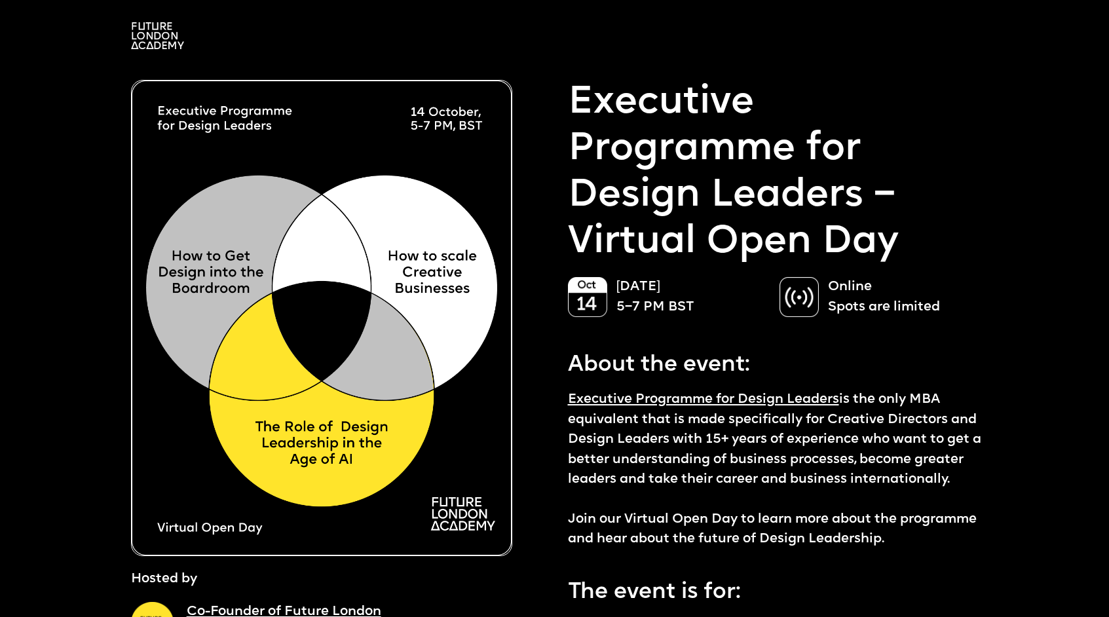 The height and width of the screenshot is (617, 1109). What do you see at coordinates (164, 579) in the screenshot?
I see `p: Hosted by` at bounding box center [164, 579].